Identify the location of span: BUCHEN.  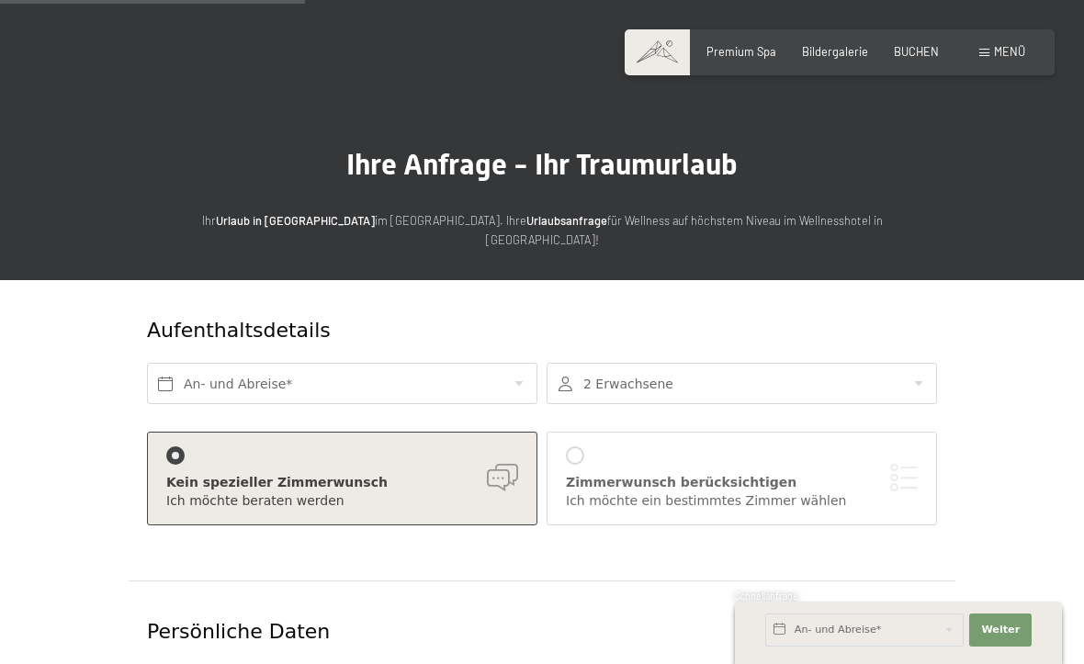
(916, 51).